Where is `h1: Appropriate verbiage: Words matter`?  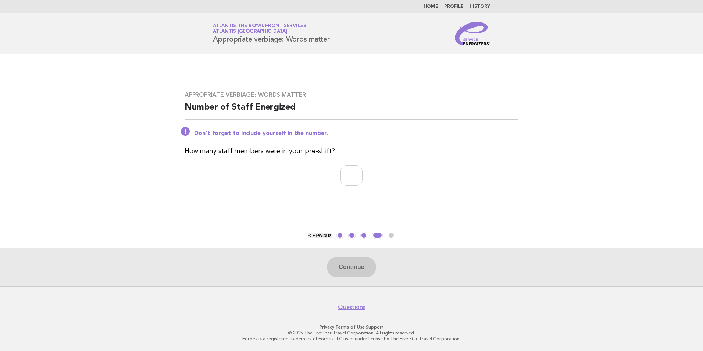
h1: Appropriate verbiage: Words matter is located at coordinates (271, 33).